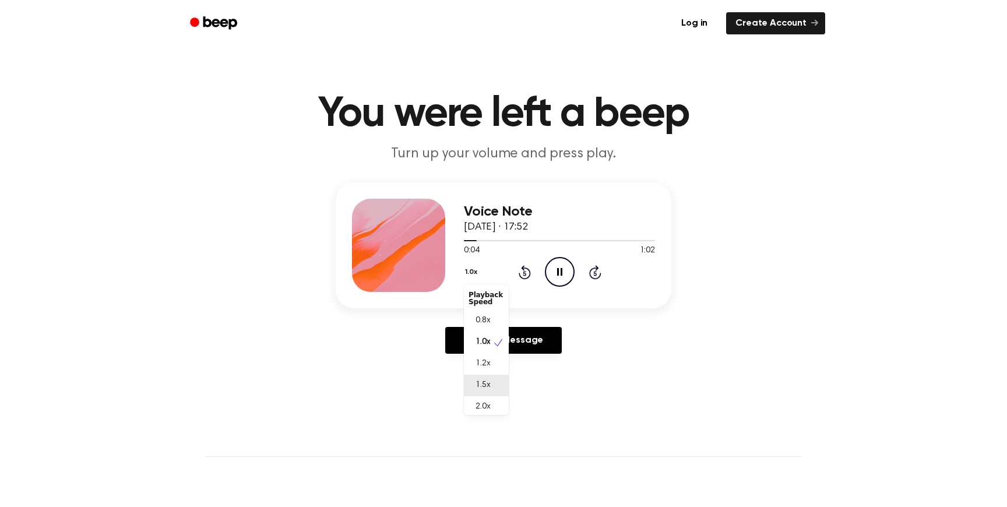 This screenshot has height=507, width=1007. I want to click on button: 1.0x, so click(472, 272).